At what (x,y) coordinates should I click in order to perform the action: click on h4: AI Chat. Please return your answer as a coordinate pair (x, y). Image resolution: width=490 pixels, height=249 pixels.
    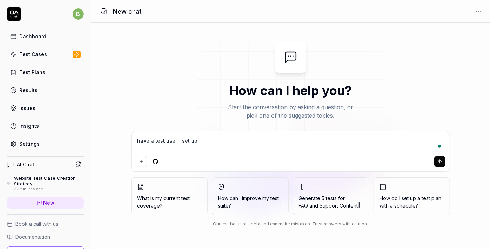
    Looking at the image, I should click on (26, 164).